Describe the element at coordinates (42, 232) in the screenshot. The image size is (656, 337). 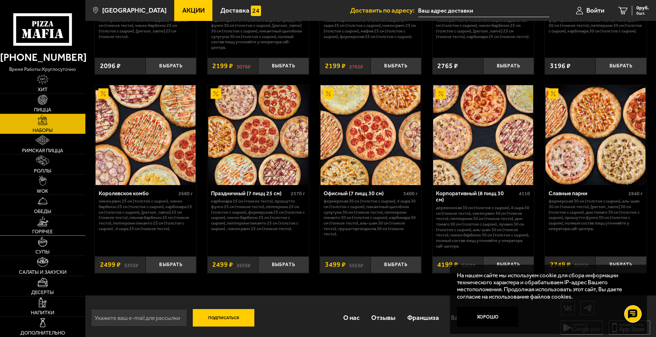
I see `span: Горячее` at that location.